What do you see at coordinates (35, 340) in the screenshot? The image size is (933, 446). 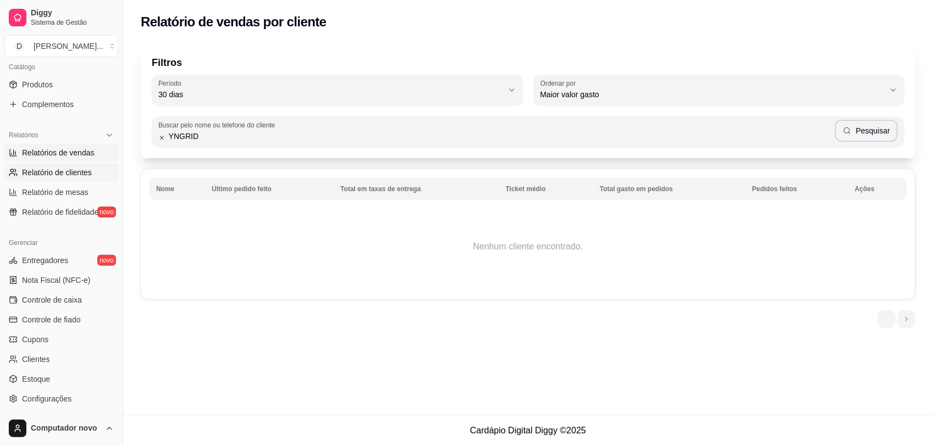 I see `span: Cupons` at bounding box center [35, 340].